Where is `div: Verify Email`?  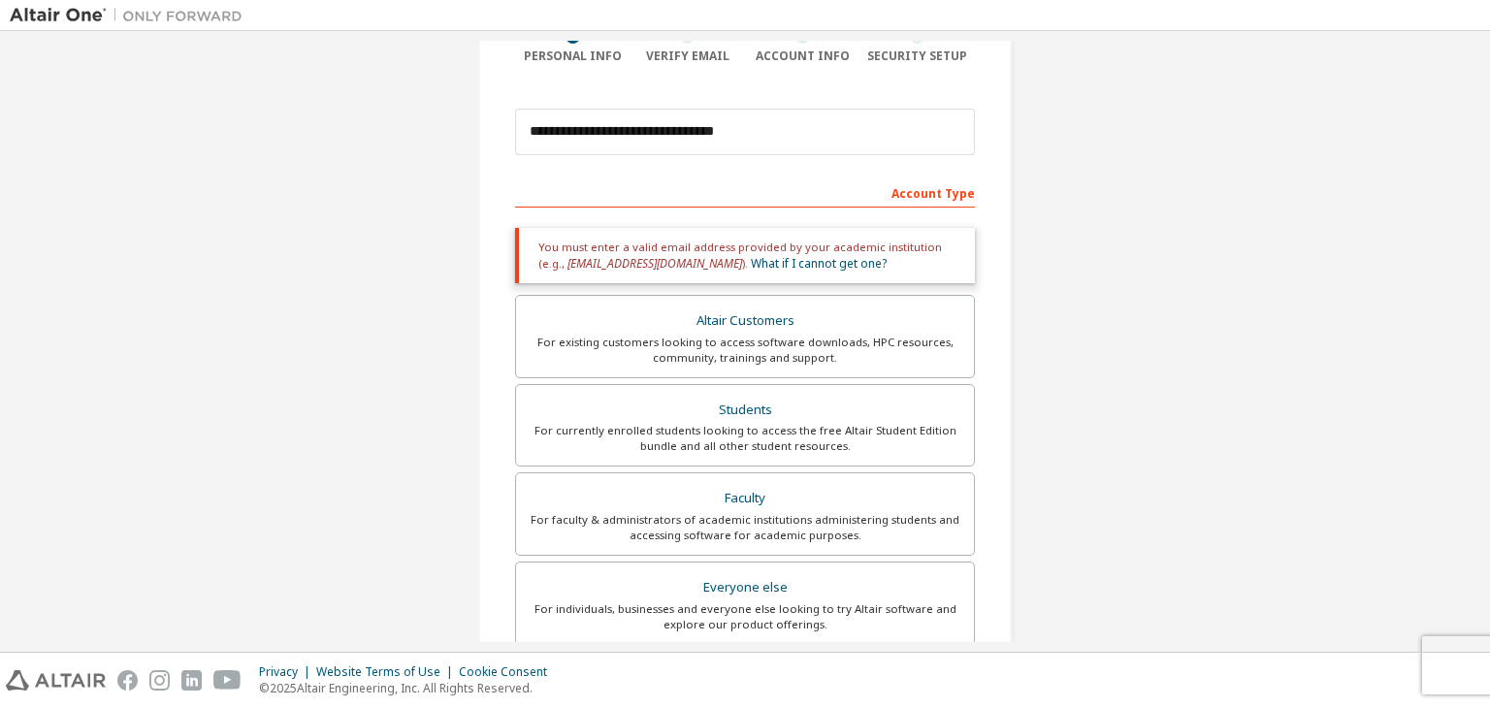
div: Verify Email is located at coordinates (688, 56).